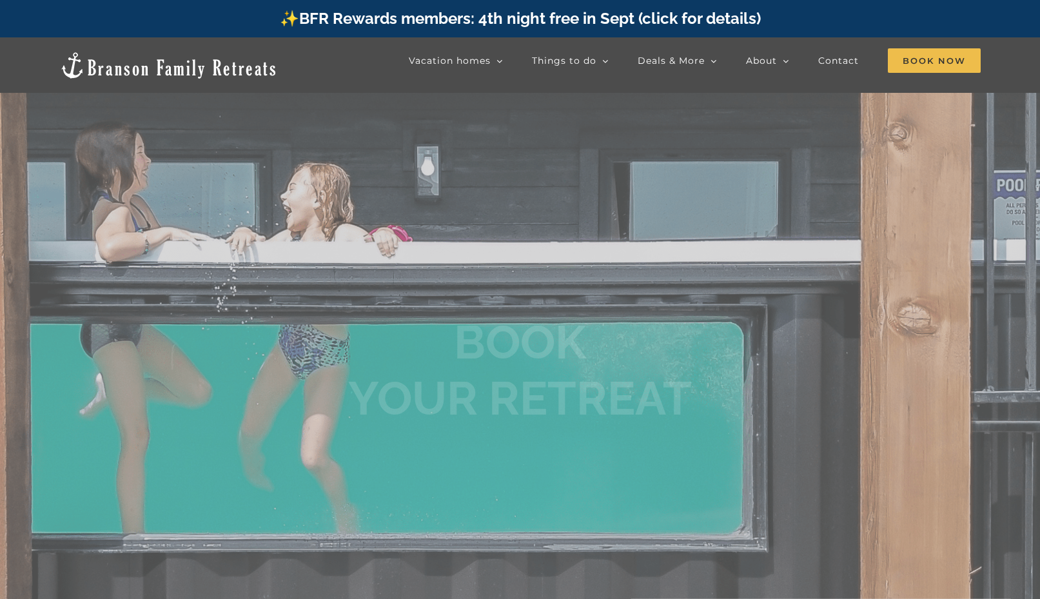  What do you see at coordinates (677, 61) in the screenshot?
I see `a: Deals & More` at bounding box center [677, 61].